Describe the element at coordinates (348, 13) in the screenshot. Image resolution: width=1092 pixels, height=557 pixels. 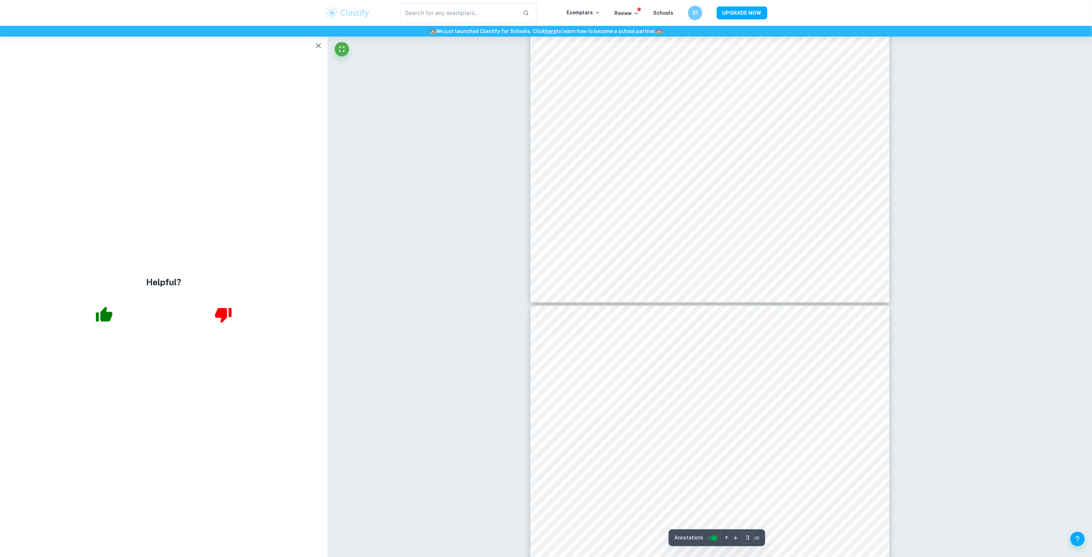
I see `img: Clastify logo` at that location.